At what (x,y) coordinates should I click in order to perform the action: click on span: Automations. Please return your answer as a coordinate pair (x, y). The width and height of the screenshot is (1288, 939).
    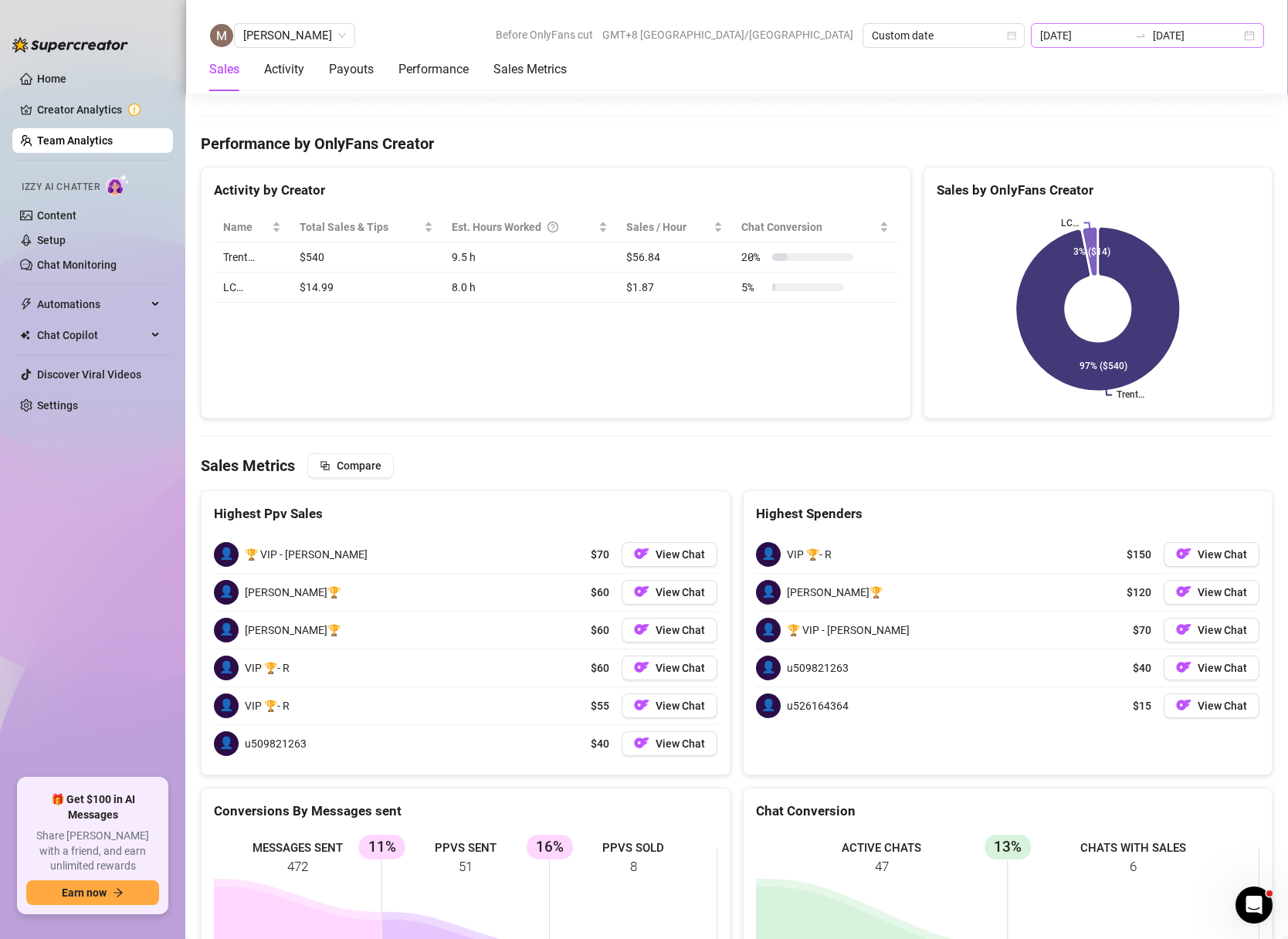
    Looking at the image, I should click on (92, 305).